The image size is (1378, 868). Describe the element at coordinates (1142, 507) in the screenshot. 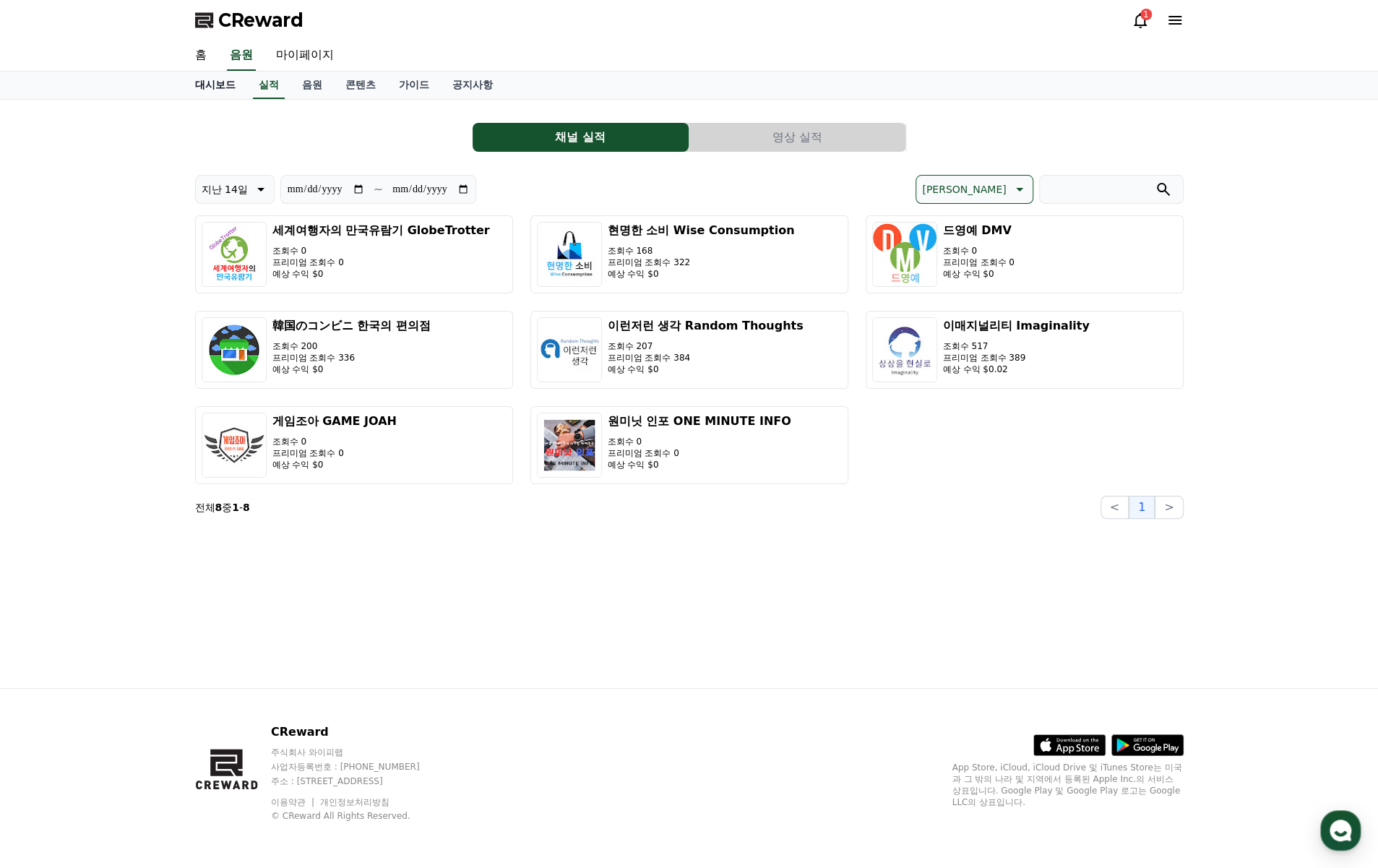

I see `button: 1` at that location.